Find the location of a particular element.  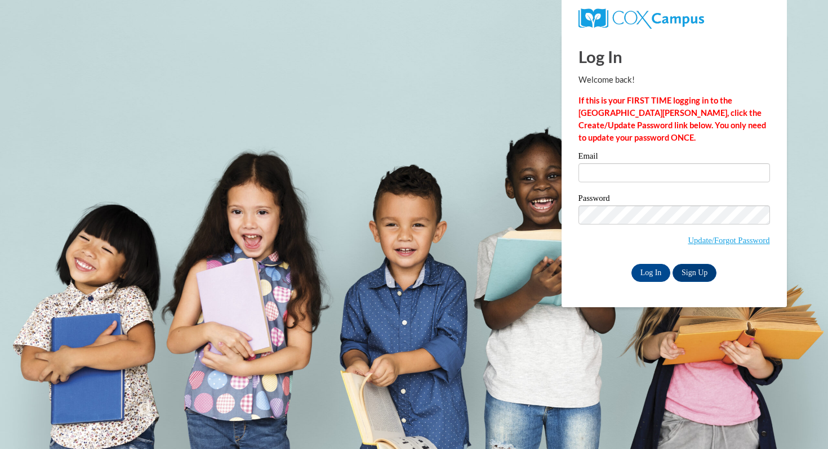

a: COX Campus is located at coordinates (641, 17).